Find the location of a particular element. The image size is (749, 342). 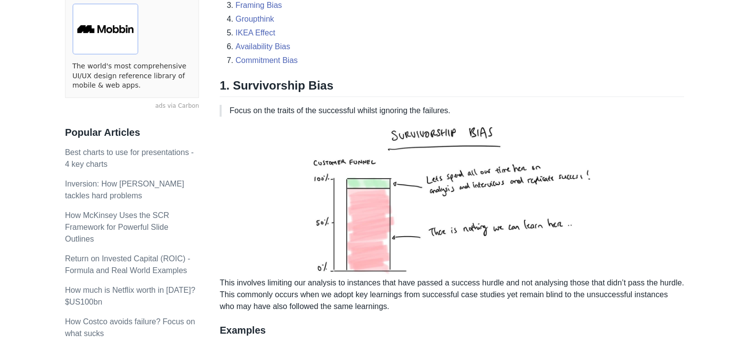

h2: 1. Survivorship Bias is located at coordinates (452, 88).